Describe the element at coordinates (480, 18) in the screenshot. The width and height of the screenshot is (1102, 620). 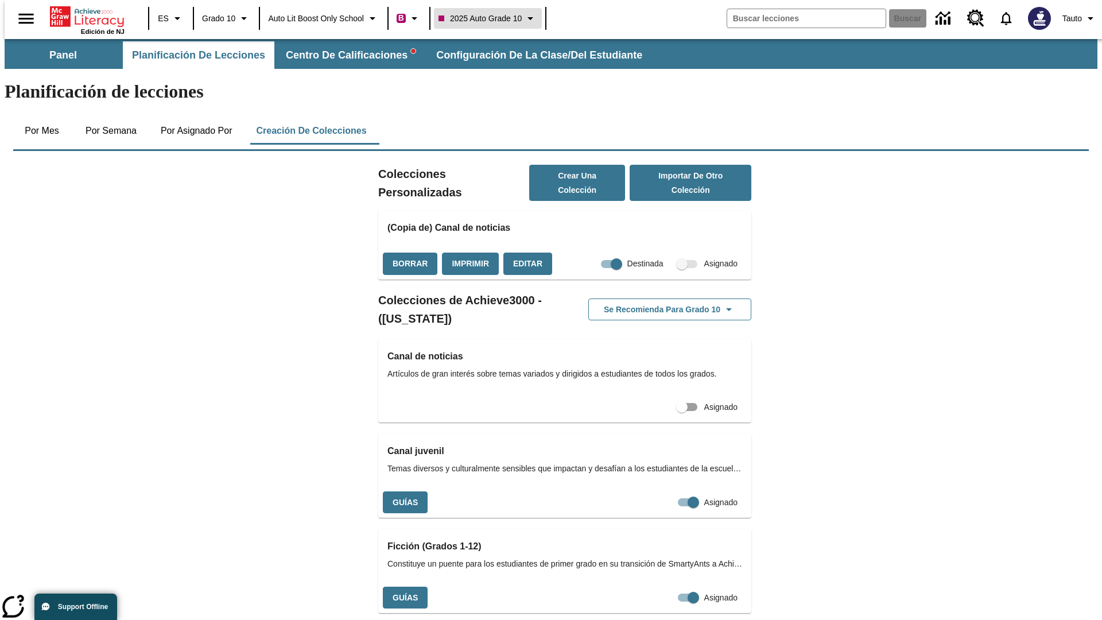
I see `span: 2025 Auto Grade 10` at that location.